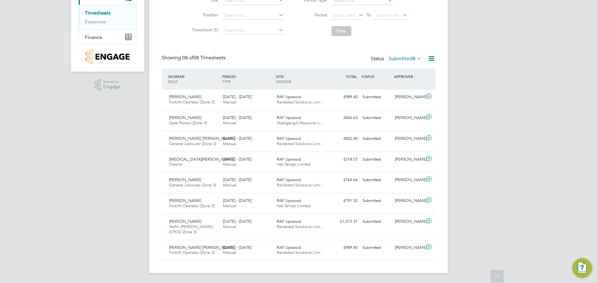  I want to click on span: To, so click(369, 15).